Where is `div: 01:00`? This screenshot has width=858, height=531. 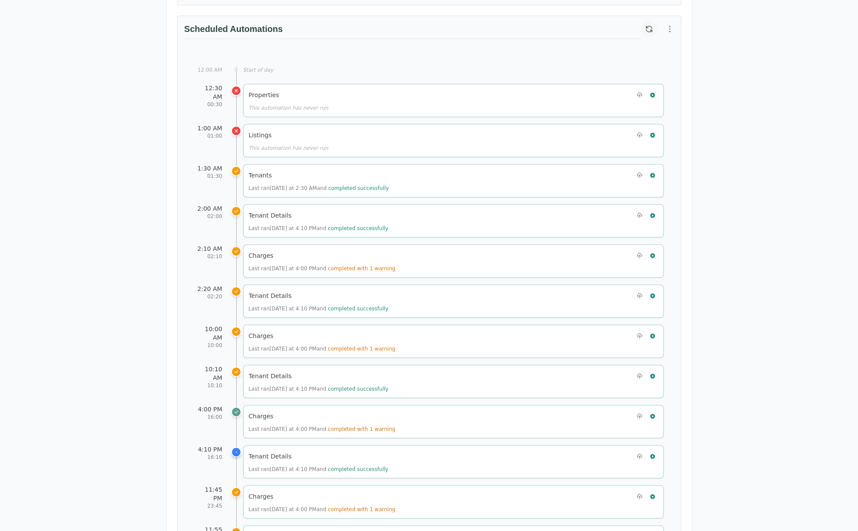 div: 01:00 is located at coordinates (209, 136).